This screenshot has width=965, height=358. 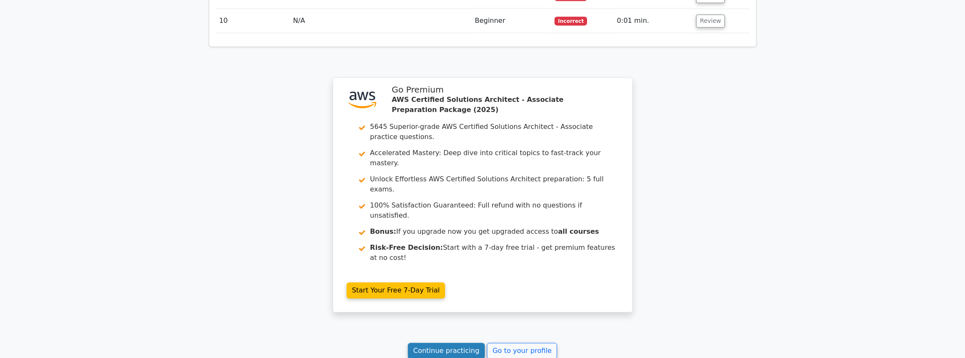 What do you see at coordinates (654, 21) in the screenshot?
I see `td: 0:01 min.` at bounding box center [654, 21].